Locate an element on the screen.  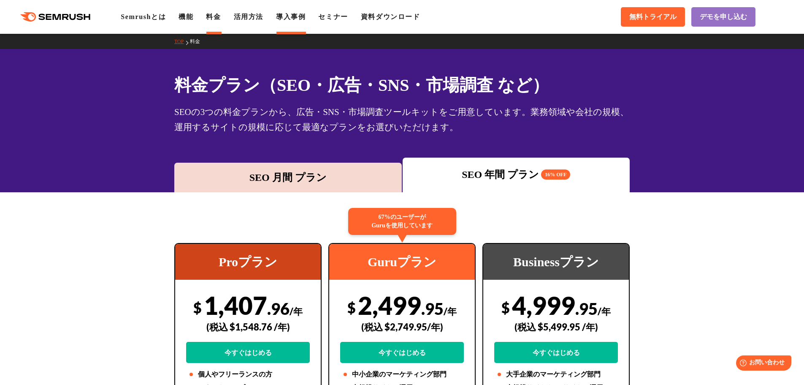
div: 2,499 is located at coordinates (402, 326).